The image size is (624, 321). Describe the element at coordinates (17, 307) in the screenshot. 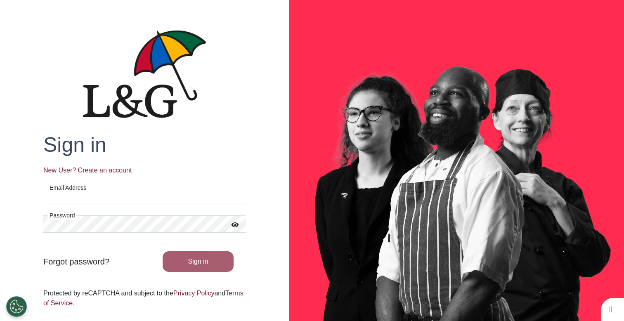

I see `button: Open Preferences` at that location.